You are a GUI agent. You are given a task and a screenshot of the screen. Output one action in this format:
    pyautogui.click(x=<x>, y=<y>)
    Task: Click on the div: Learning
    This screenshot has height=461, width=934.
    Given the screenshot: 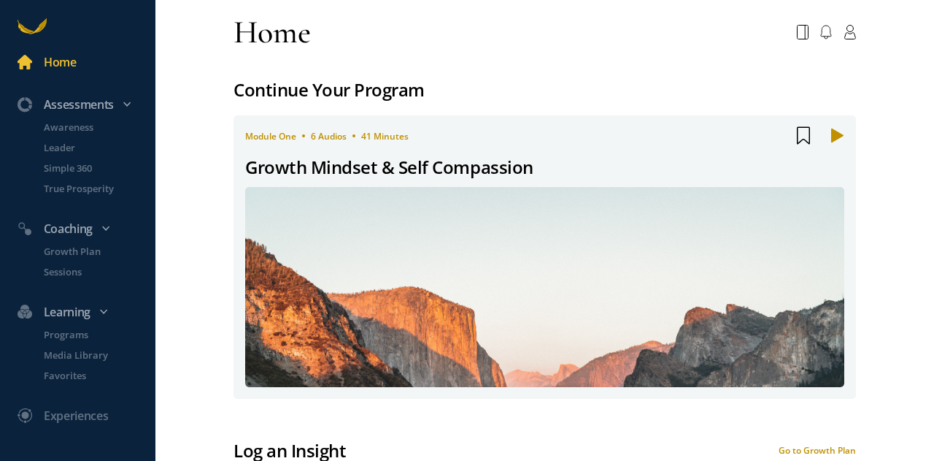 What is the action you would take?
    pyautogui.click(x=85, y=312)
    